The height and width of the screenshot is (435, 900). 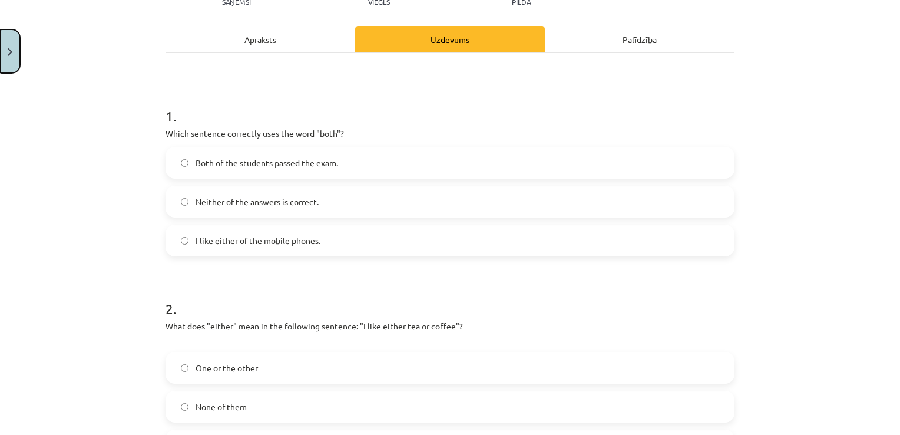 What do you see at coordinates (258, 240) in the screenshot?
I see `span: I like either of the mobile phones.` at bounding box center [258, 240].